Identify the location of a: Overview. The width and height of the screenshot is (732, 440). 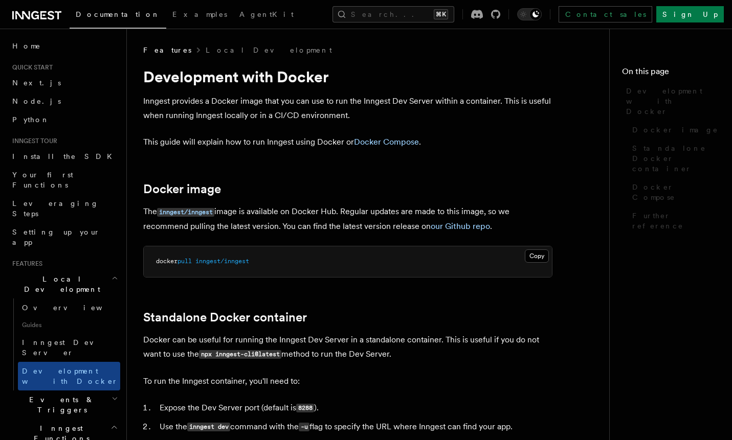
(69, 308).